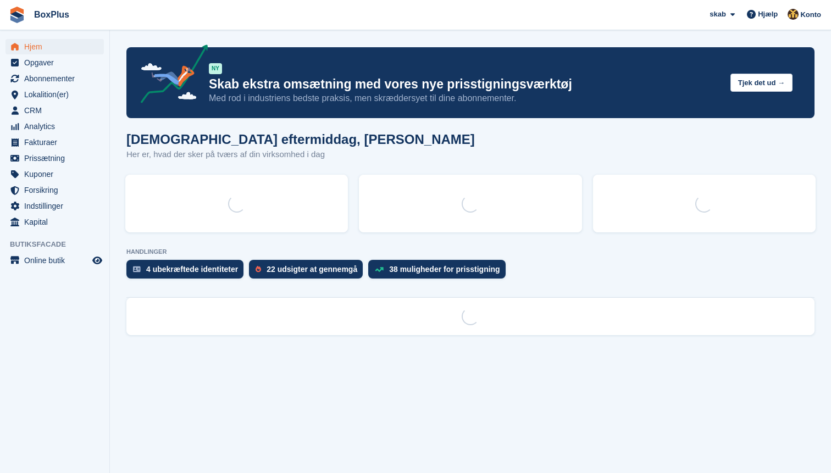  I want to click on span: Prissætning, so click(57, 158).